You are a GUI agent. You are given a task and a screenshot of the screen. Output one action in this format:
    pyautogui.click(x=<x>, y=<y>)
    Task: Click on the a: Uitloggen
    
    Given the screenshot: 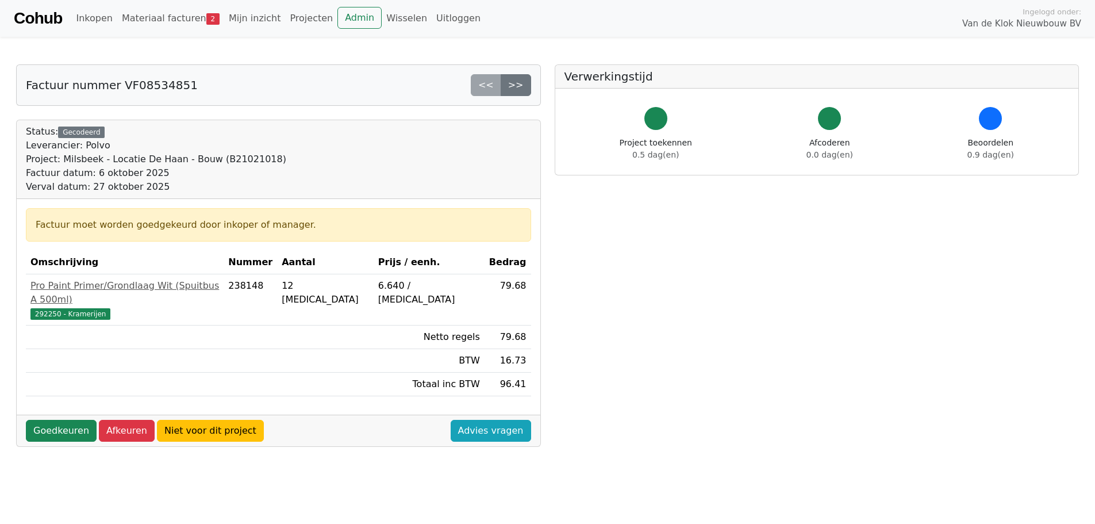 What is the action you would take?
    pyautogui.click(x=458, y=18)
    